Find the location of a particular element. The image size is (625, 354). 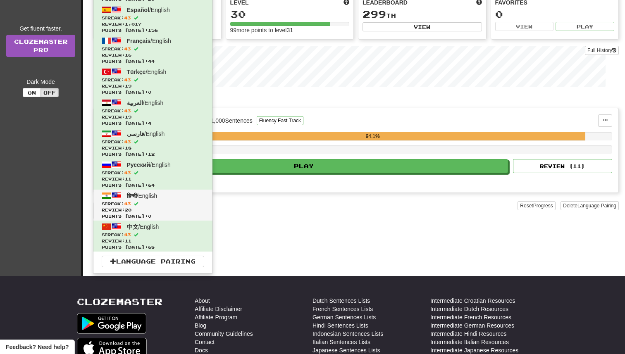

button: Full History is located at coordinates (601, 50).